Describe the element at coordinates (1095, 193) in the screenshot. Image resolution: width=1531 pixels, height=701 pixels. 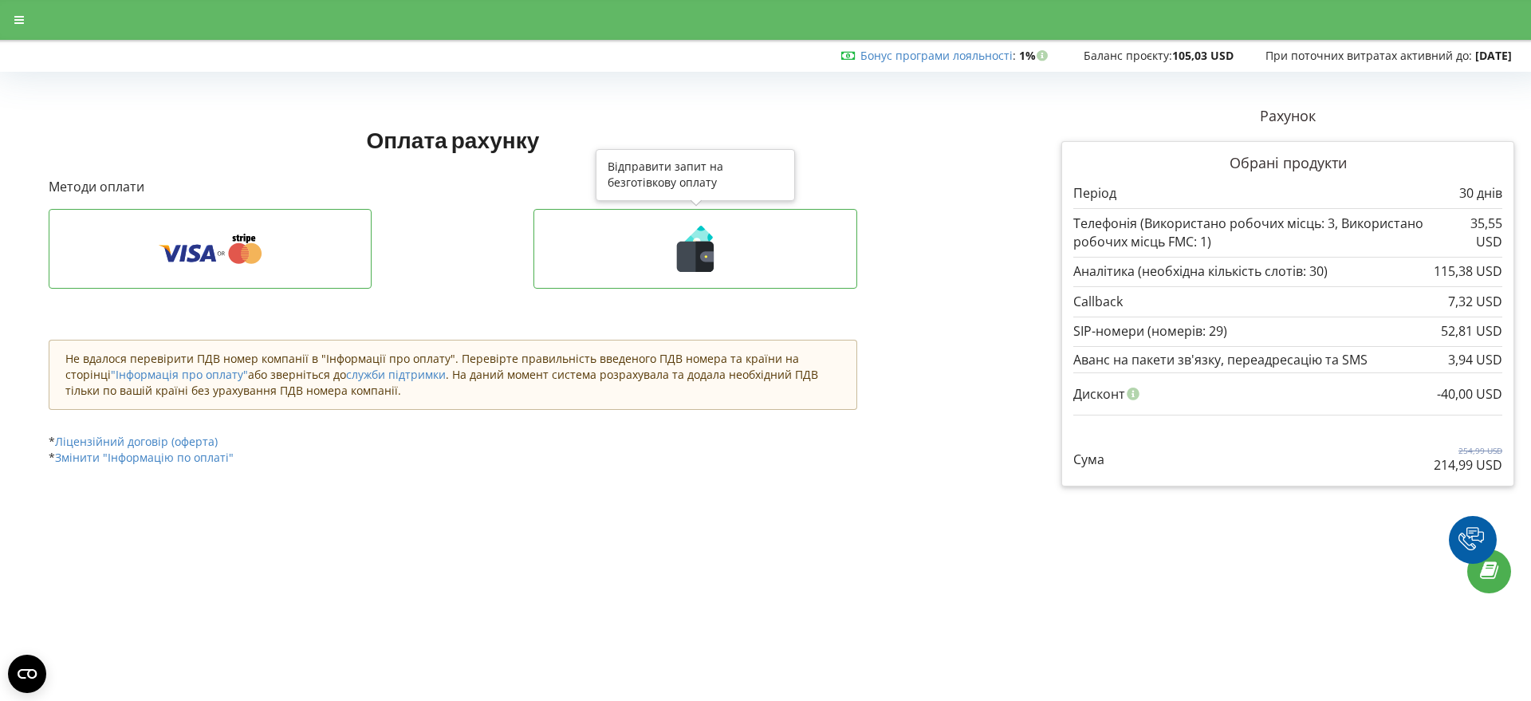
I see `p: Період` at that location.